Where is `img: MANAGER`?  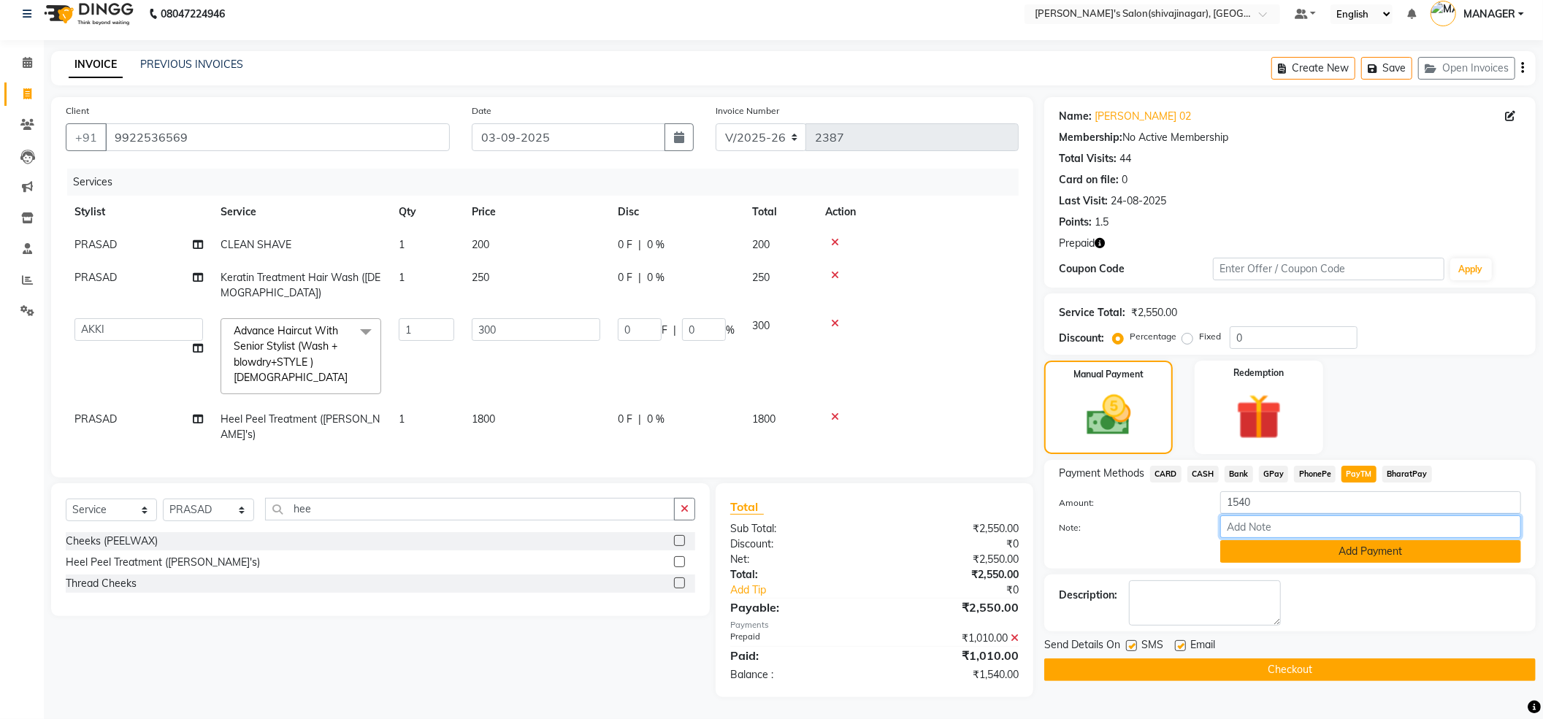 img: MANAGER is located at coordinates (1443, 13).